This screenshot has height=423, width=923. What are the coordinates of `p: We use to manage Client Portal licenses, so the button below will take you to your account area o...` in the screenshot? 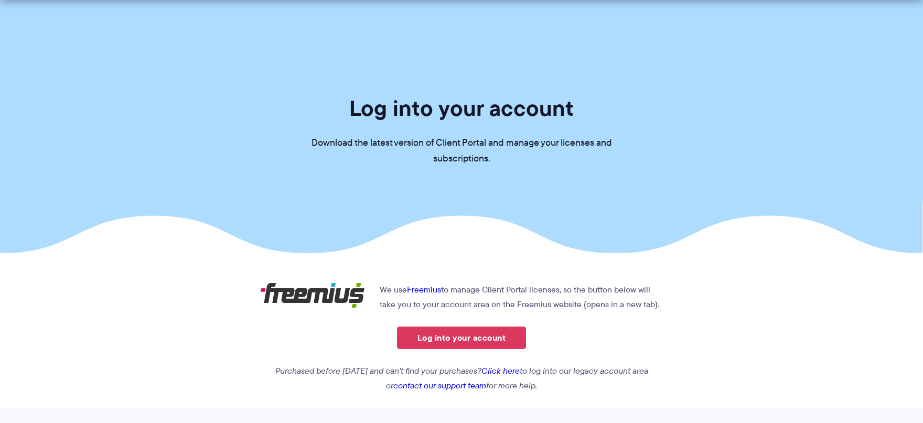 It's located at (461, 297).